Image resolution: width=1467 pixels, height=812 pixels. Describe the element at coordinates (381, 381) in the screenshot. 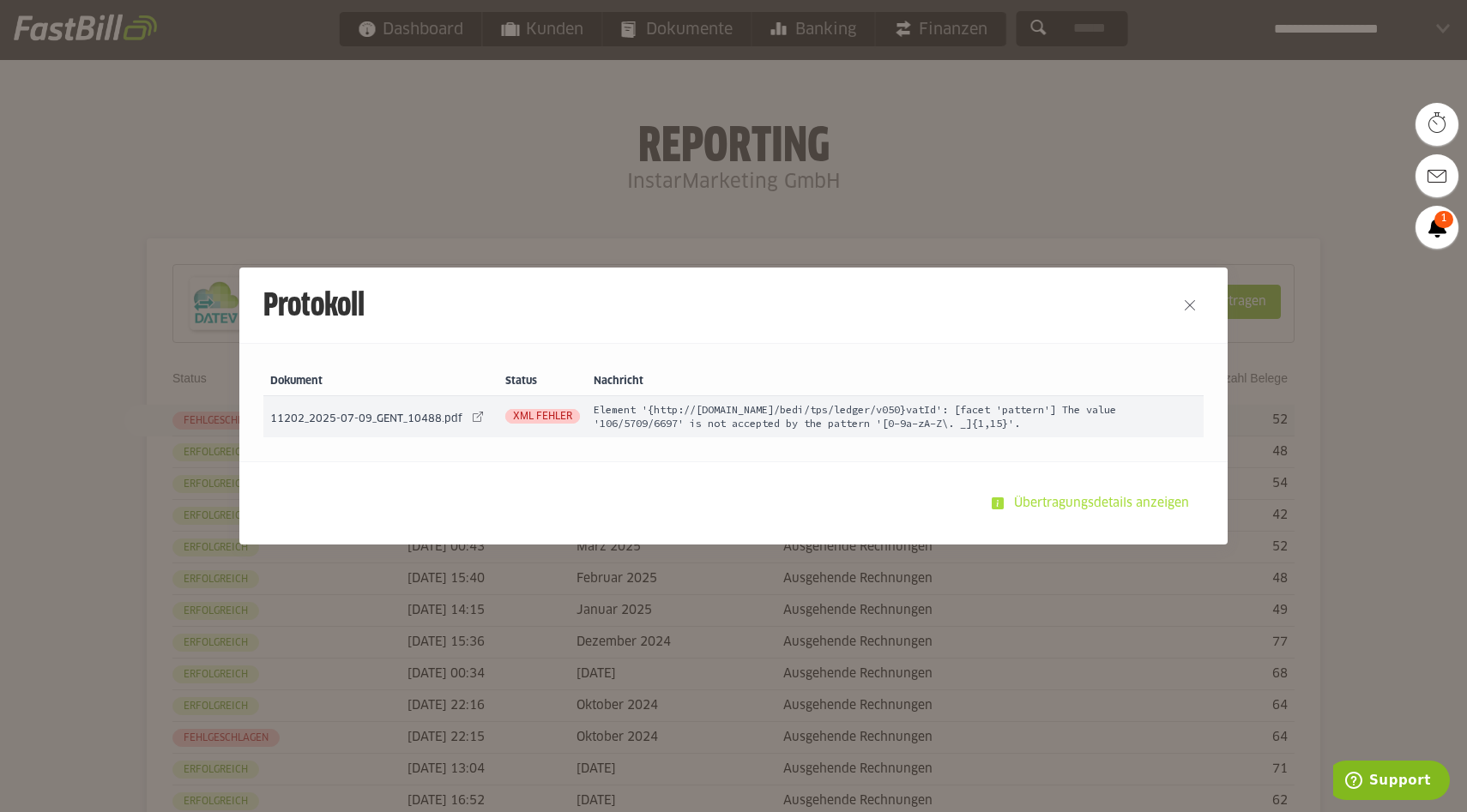

I see `th: Dokument` at that location.